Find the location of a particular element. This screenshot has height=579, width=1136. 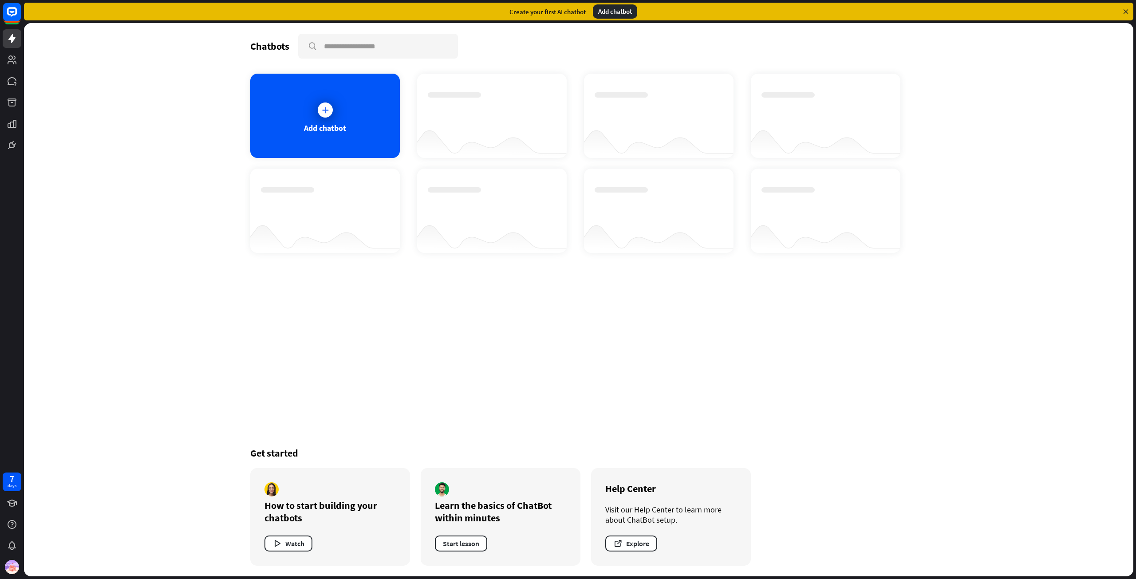

a: 7 days is located at coordinates (12, 482).